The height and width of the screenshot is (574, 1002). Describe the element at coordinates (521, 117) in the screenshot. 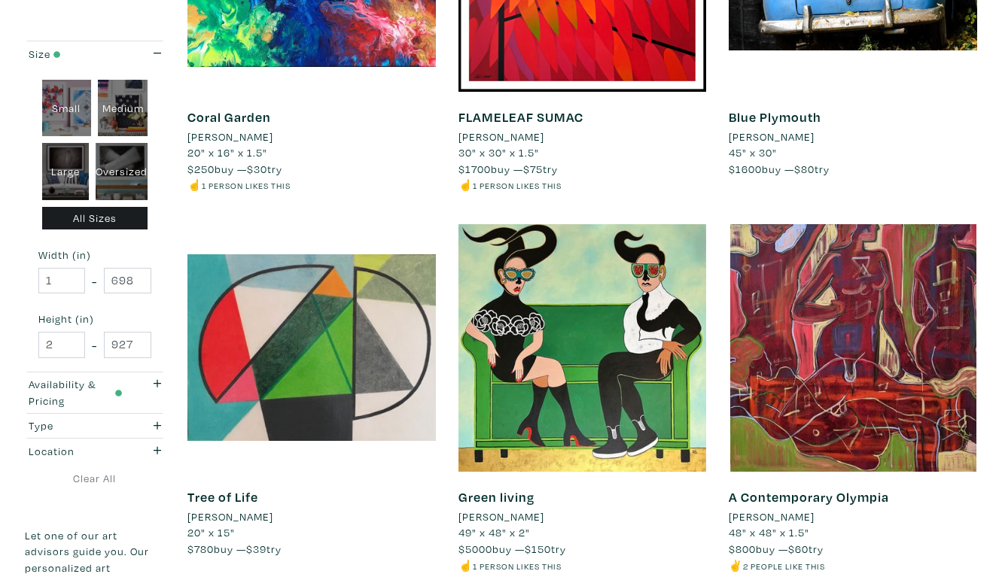

I see `a: FLAMELEAF SUMAC` at that location.